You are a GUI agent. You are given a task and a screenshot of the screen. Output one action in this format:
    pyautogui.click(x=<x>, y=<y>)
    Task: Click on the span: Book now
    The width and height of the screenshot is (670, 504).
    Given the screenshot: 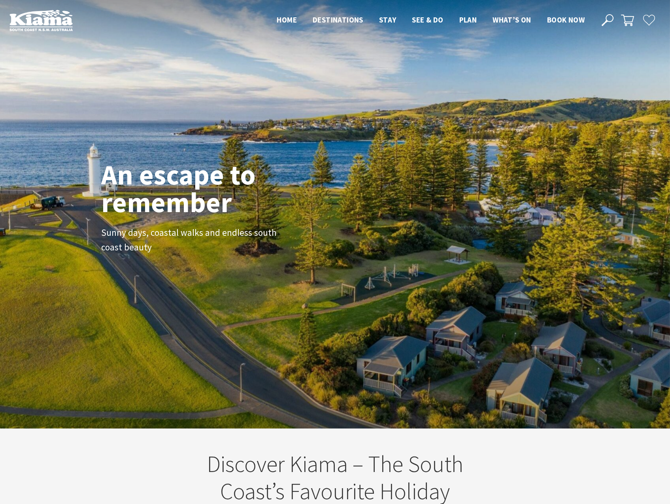 What is the action you would take?
    pyautogui.click(x=565, y=20)
    